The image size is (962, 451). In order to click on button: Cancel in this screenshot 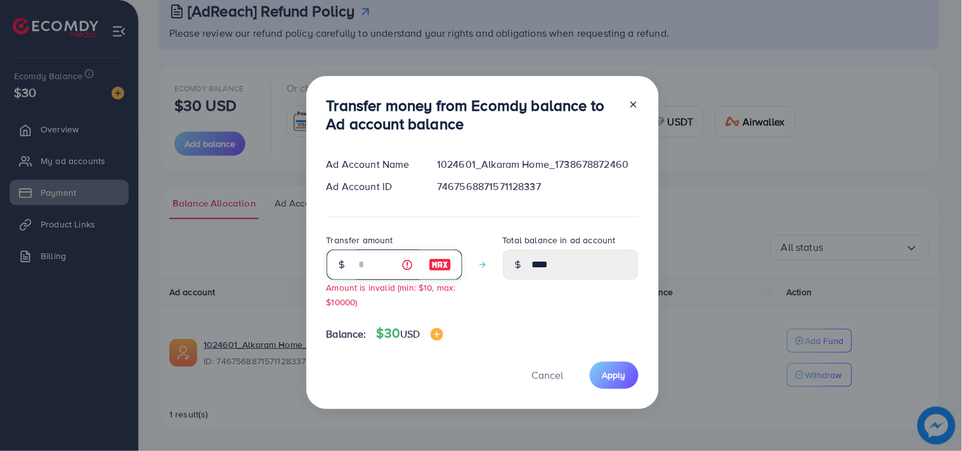, I will do `click(548, 375)`.